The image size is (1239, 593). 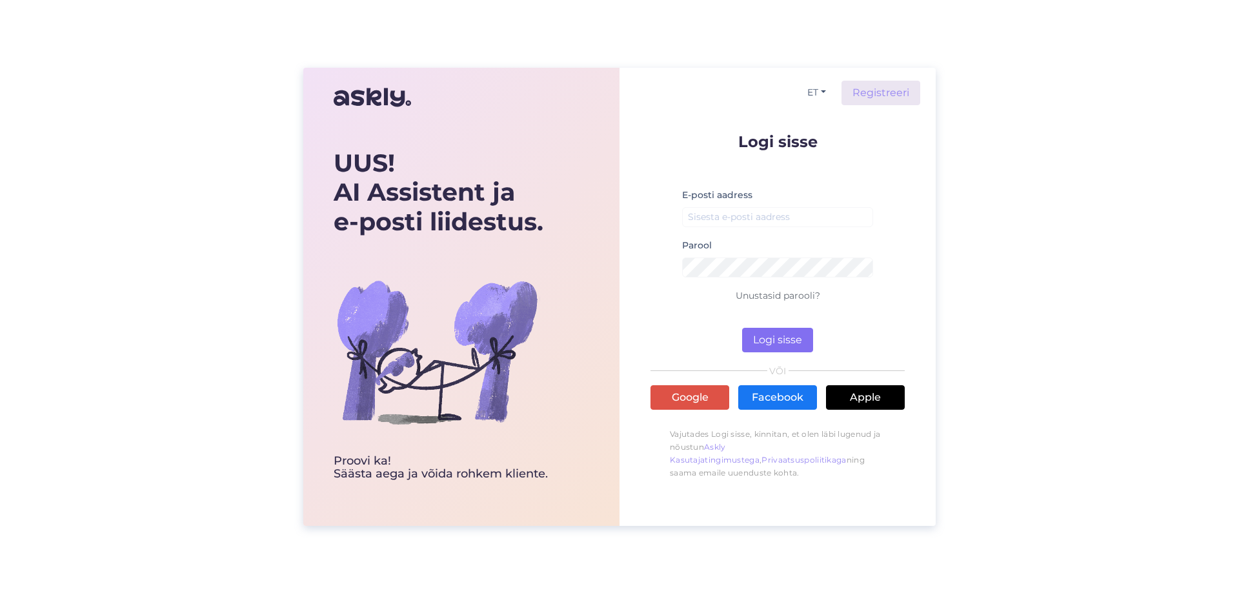 What do you see at coordinates (778, 217) in the screenshot?
I see `input: Sisesta e-posti aadress` at bounding box center [778, 217].